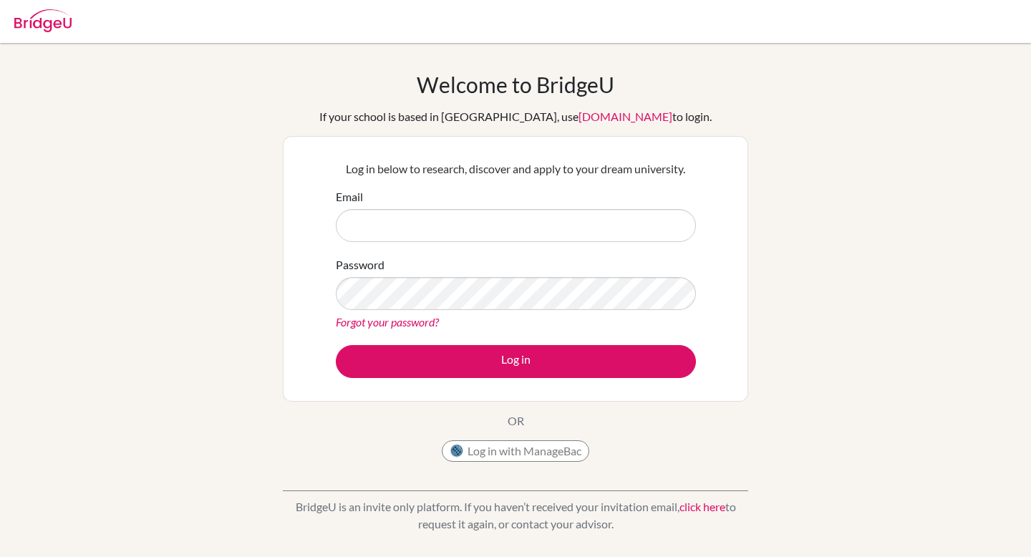 The height and width of the screenshot is (557, 1031). I want to click on img: Bridge-U, so click(43, 21).